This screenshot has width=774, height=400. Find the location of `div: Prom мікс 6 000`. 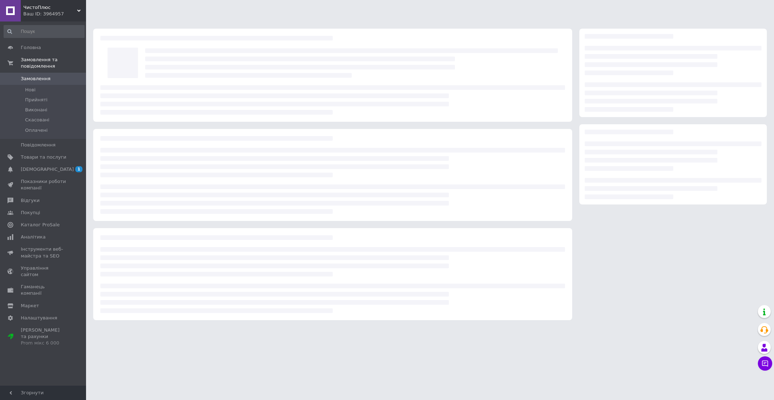

div: Prom мікс 6 000 is located at coordinates (43, 343).